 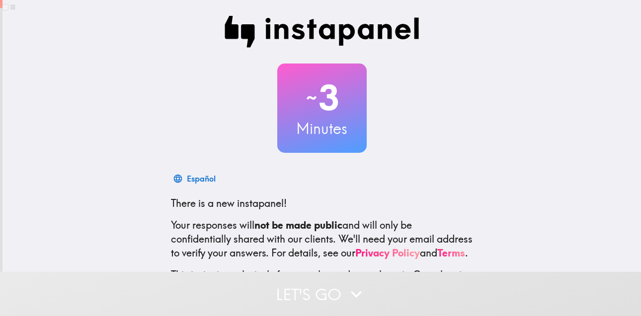 What do you see at coordinates (322, 282) in the screenshot?
I see `p: This invite is exclusively for you, please do not share it. Complete it soon because spots are li...` at bounding box center [322, 282].